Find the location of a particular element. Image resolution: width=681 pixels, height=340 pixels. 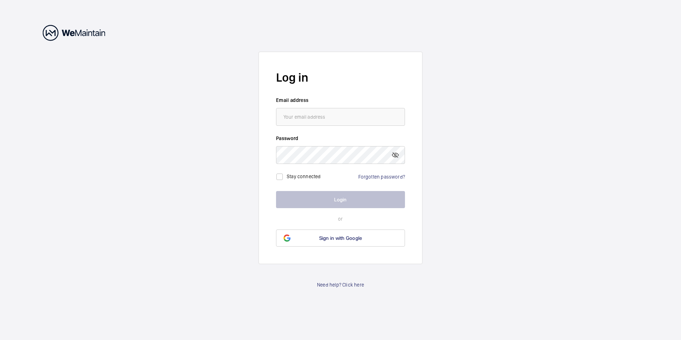

button: Login is located at coordinates (340, 199).